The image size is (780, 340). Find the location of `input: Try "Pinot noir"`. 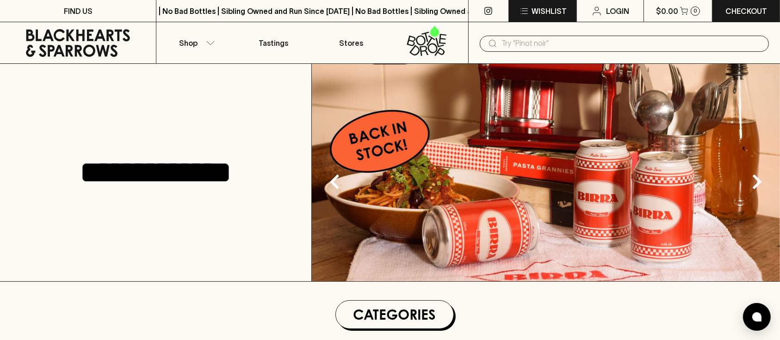

input: Try "Pinot noir" is located at coordinates (631, 43).